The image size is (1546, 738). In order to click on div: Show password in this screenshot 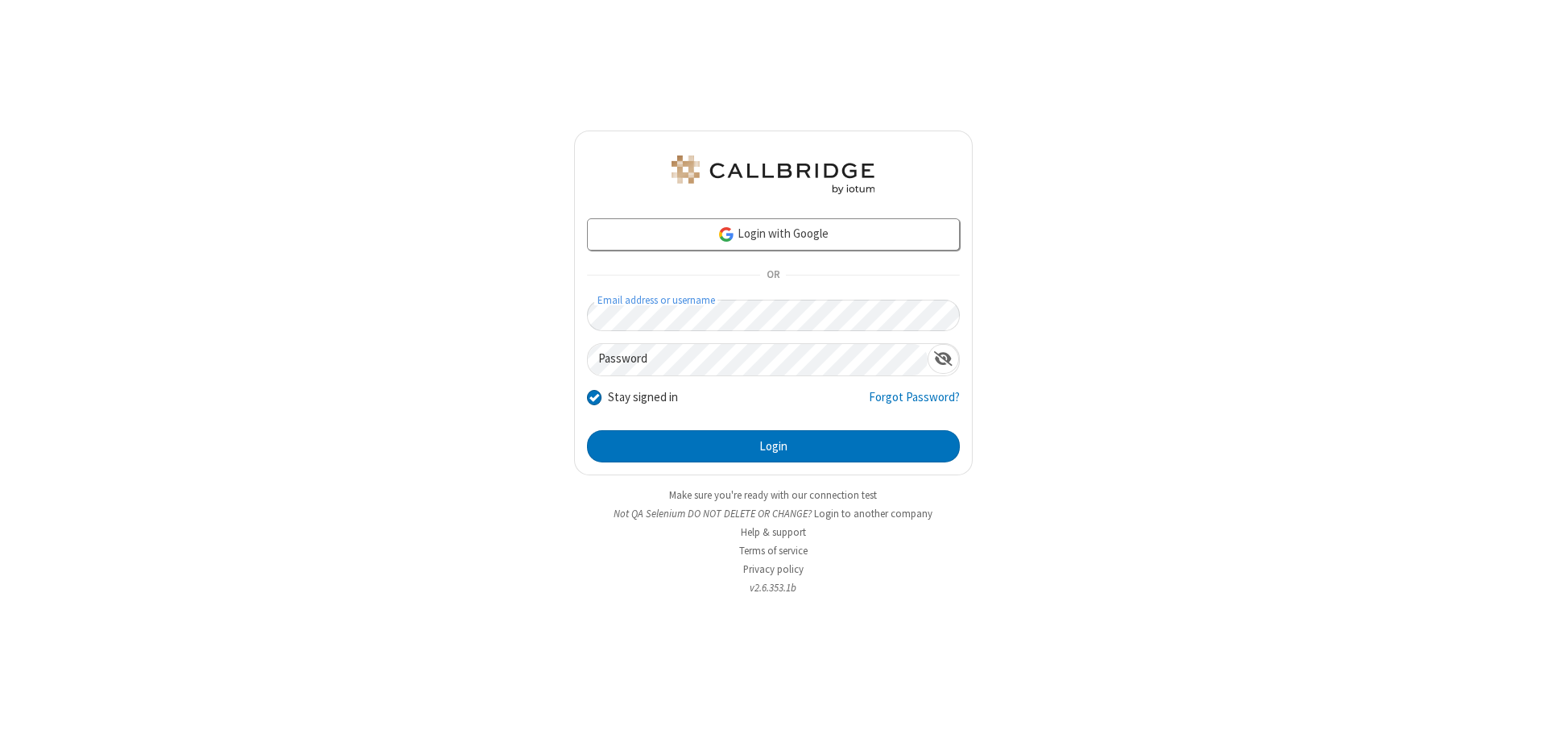, I will do `click(943, 358)`.